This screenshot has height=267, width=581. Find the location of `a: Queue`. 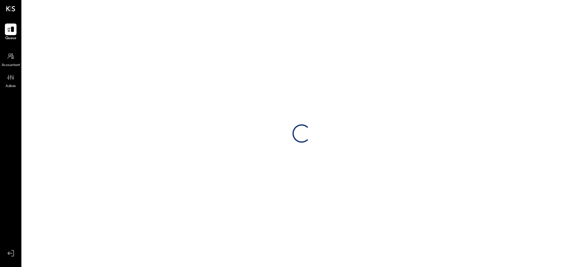

a: Queue is located at coordinates (11, 32).